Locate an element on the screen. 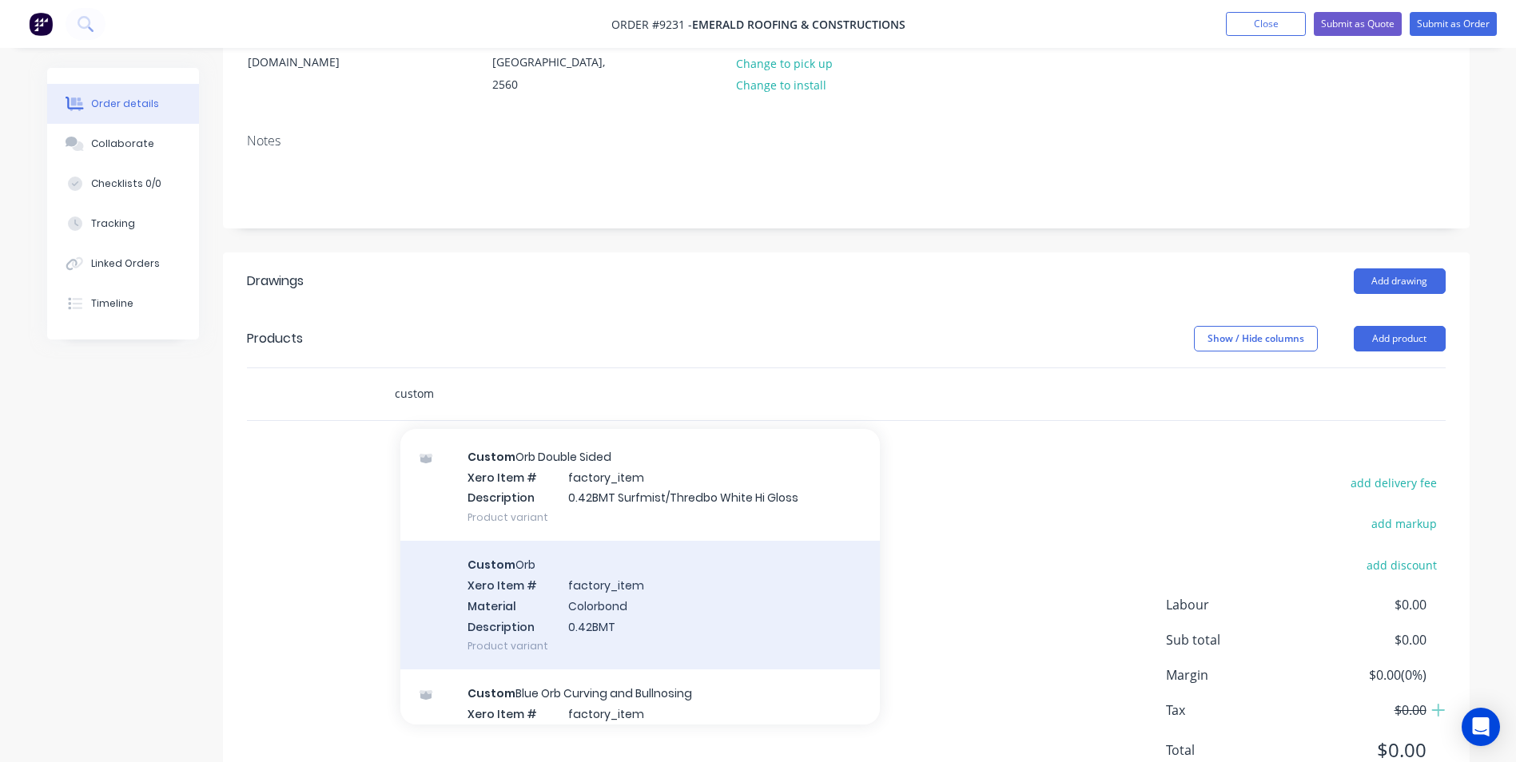 The image size is (1516, 762). button: Tracking is located at coordinates (123, 224).